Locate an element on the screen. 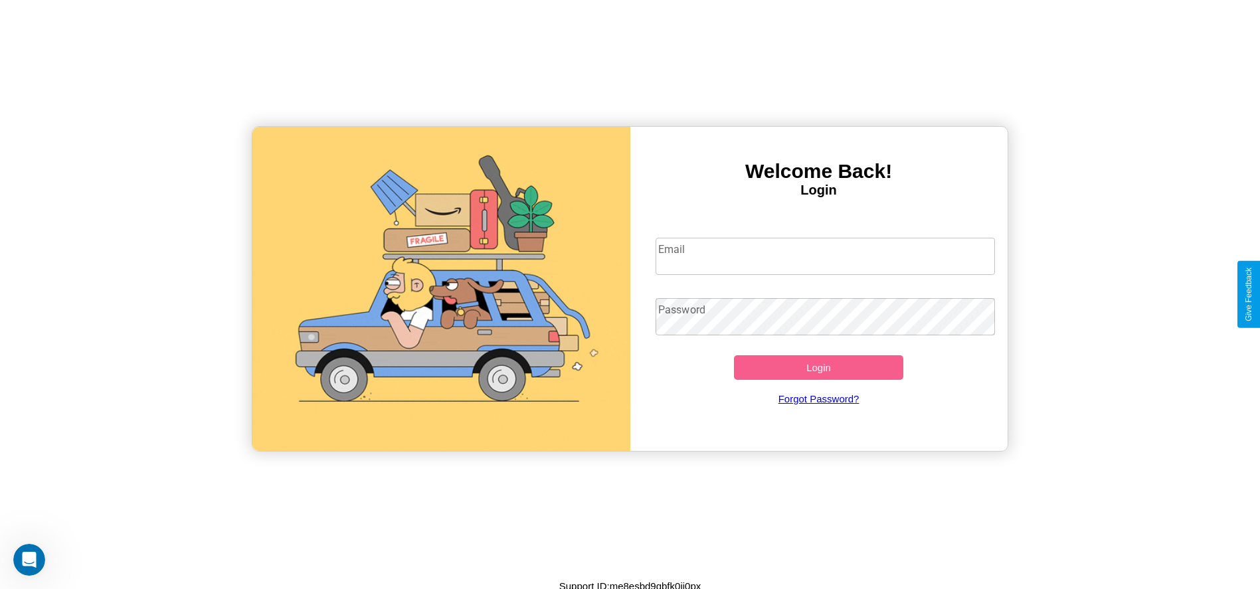 The width and height of the screenshot is (1260, 589). img: gif is located at coordinates (441, 289).